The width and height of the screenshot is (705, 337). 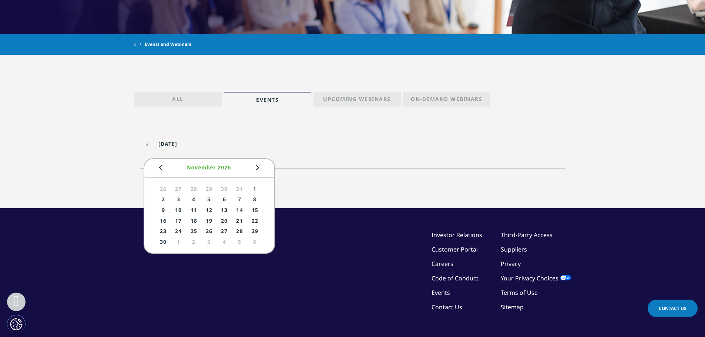 I want to click on a: Your Privacy Choices, so click(x=536, y=278).